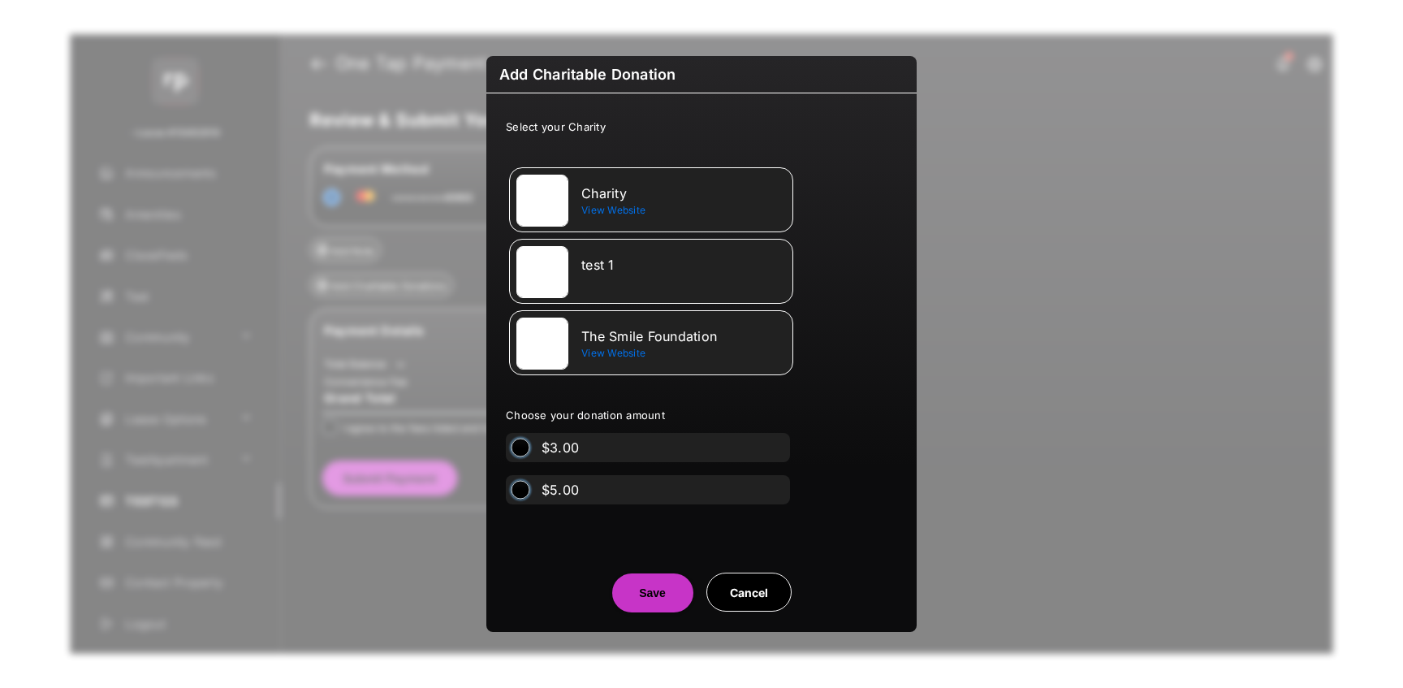 The height and width of the screenshot is (688, 1403). What do you see at coordinates (586, 415) in the screenshot?
I see `span: Choose your donation amount` at bounding box center [586, 415].